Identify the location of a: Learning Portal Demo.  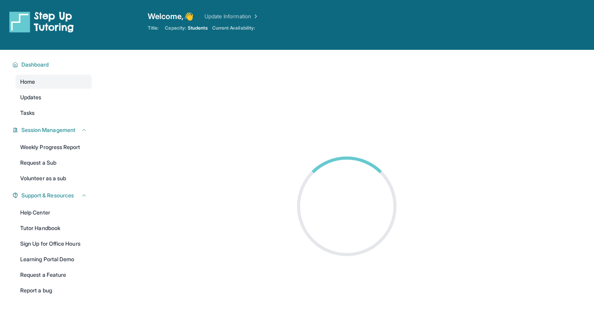
(54, 259).